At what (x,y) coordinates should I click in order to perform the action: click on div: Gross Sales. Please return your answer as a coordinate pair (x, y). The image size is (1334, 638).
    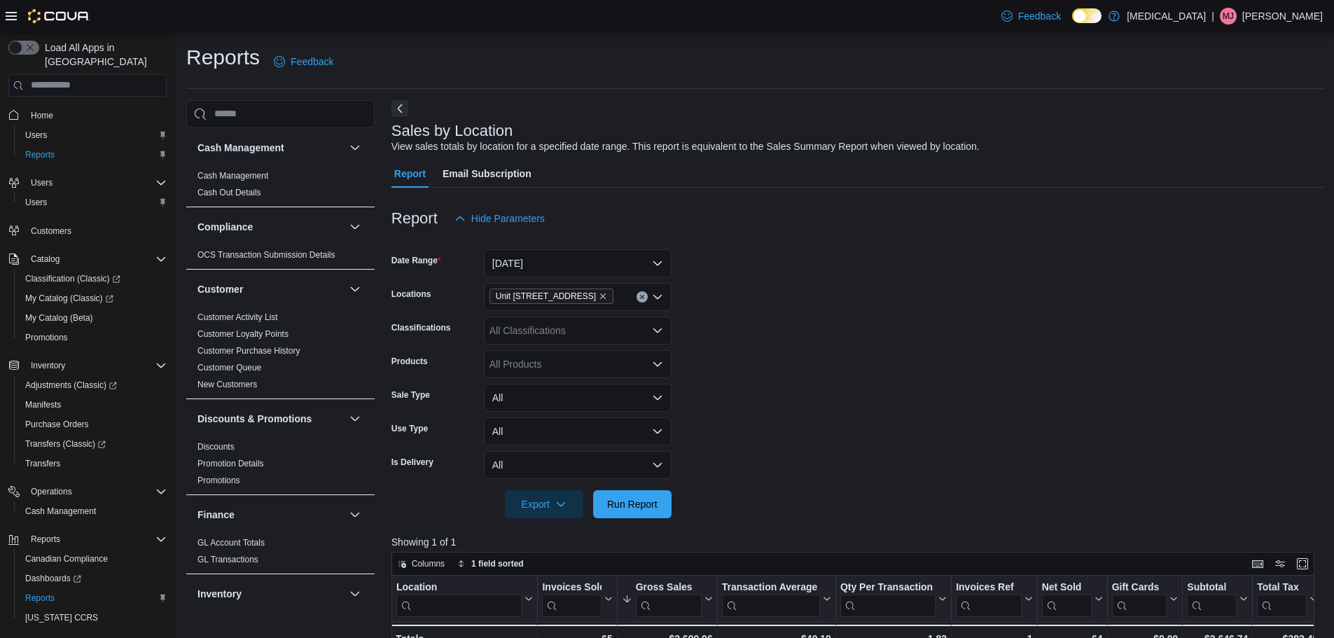
    Looking at the image, I should click on (668, 587).